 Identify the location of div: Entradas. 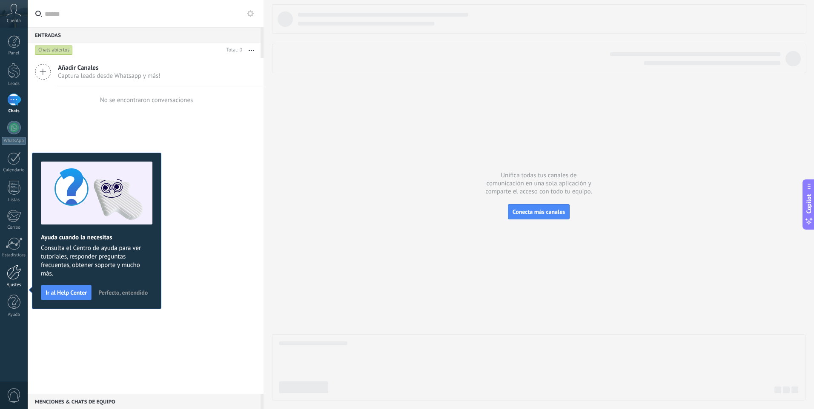
(144, 35).